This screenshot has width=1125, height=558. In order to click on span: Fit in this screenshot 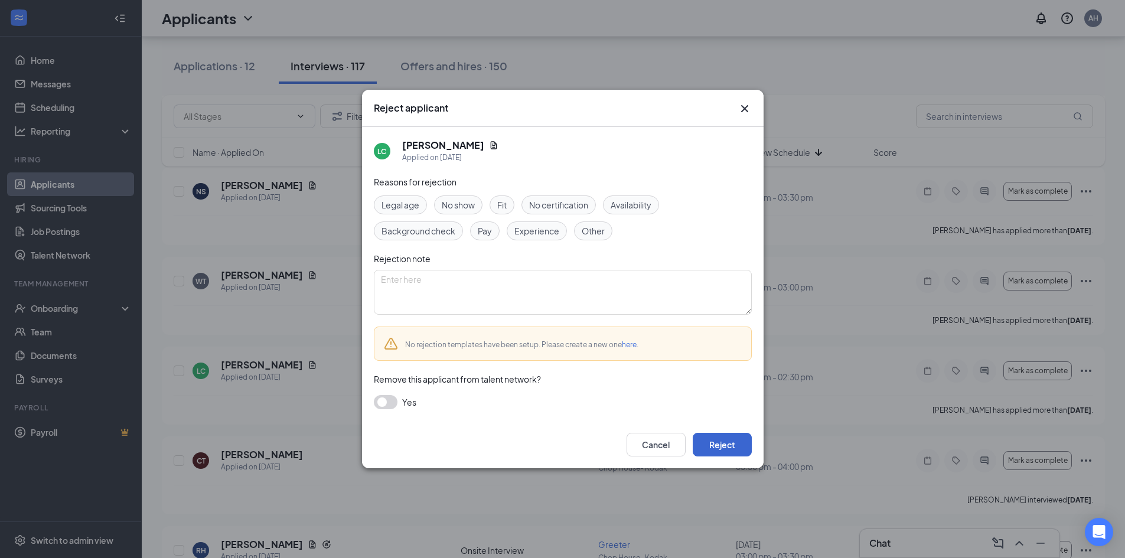, I will do `click(502, 205)`.